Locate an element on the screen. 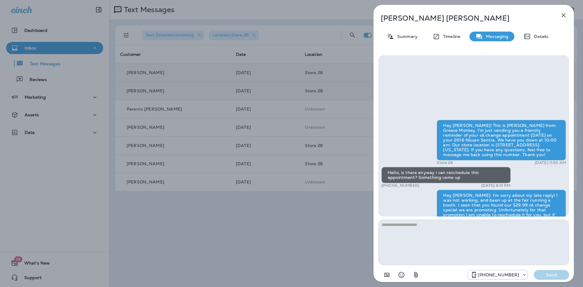 The image size is (583, 287). div: +1 (208) 858-5823 is located at coordinates (498, 275).